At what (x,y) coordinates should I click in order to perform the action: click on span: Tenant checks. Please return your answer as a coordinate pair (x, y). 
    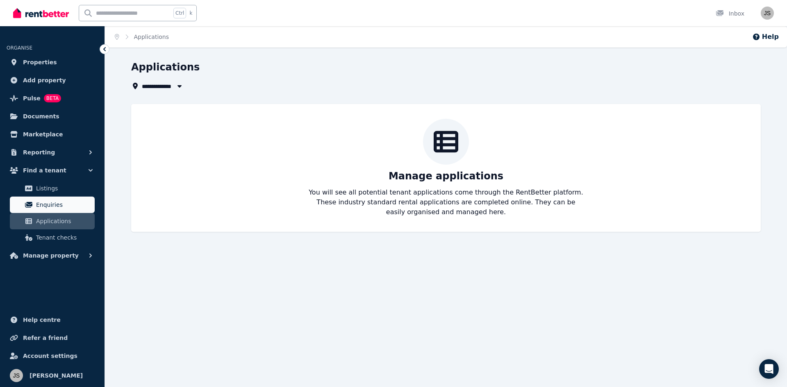
    Looking at the image, I should click on (64, 238).